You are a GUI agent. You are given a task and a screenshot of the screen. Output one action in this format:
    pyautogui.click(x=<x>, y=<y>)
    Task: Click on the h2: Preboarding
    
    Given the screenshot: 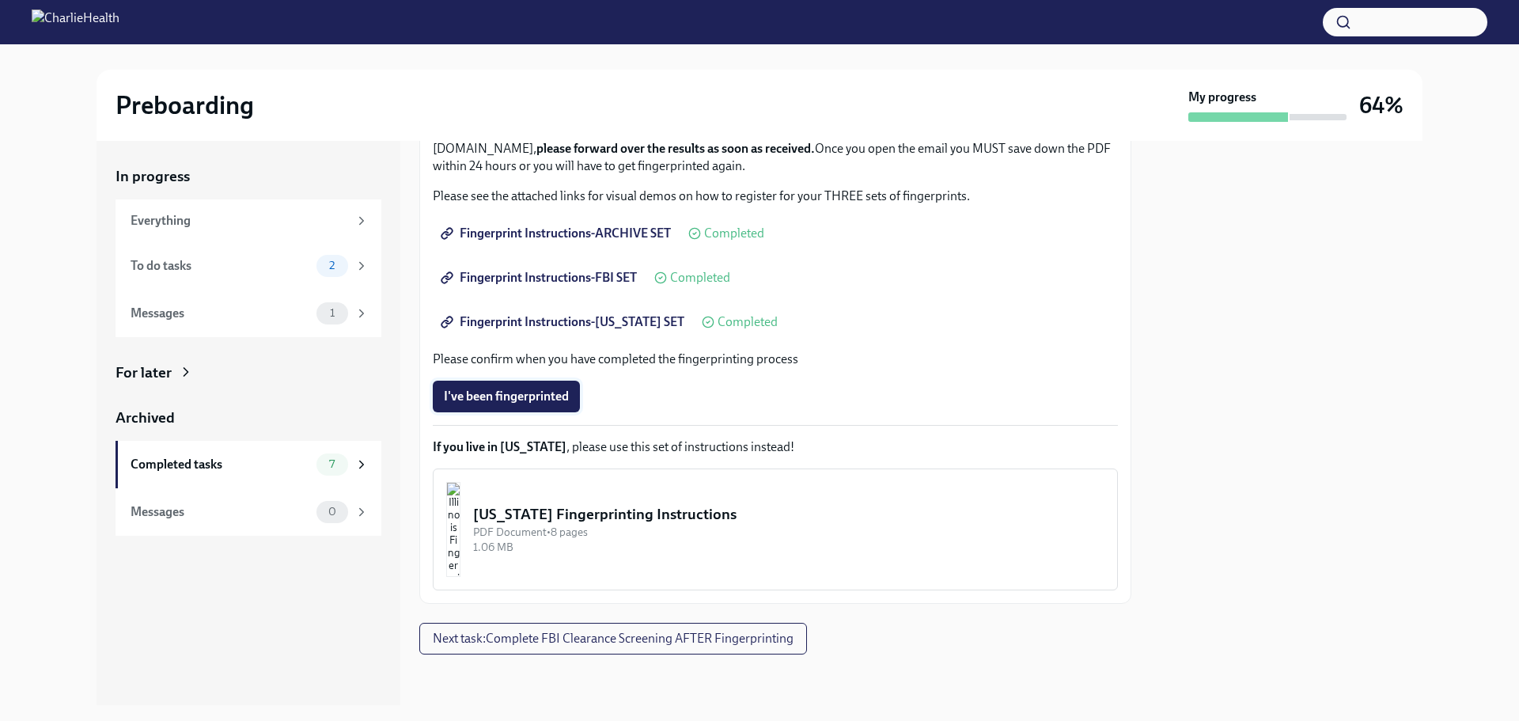 What is the action you would take?
    pyautogui.click(x=184, y=105)
    